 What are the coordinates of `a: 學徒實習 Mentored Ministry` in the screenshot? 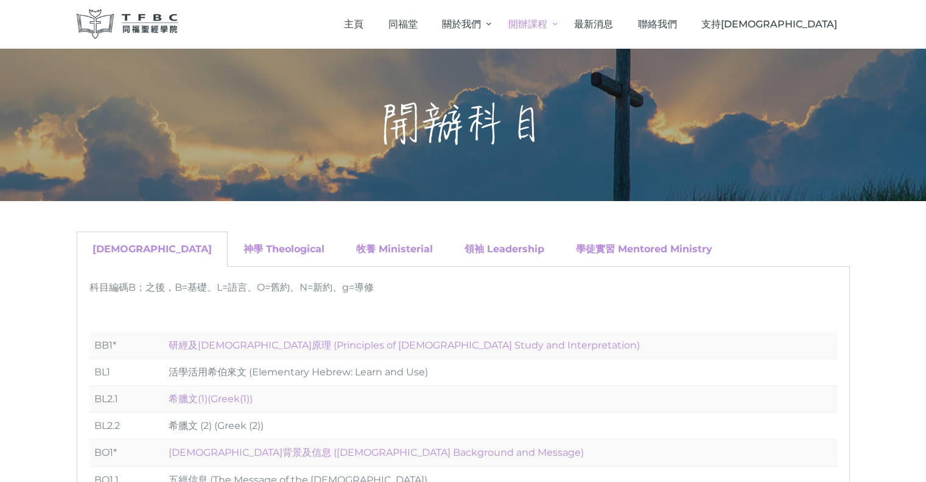 It's located at (644, 248).